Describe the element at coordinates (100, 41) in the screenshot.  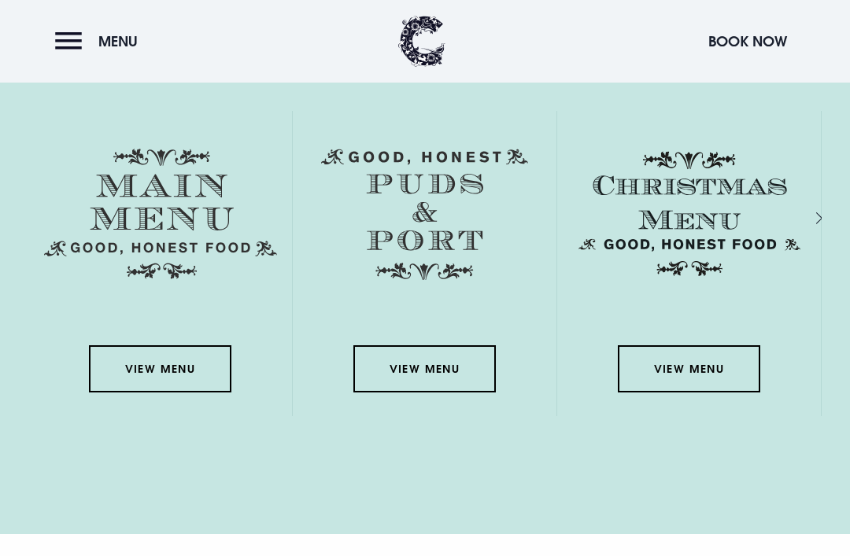
I see `button: Menu` at that location.